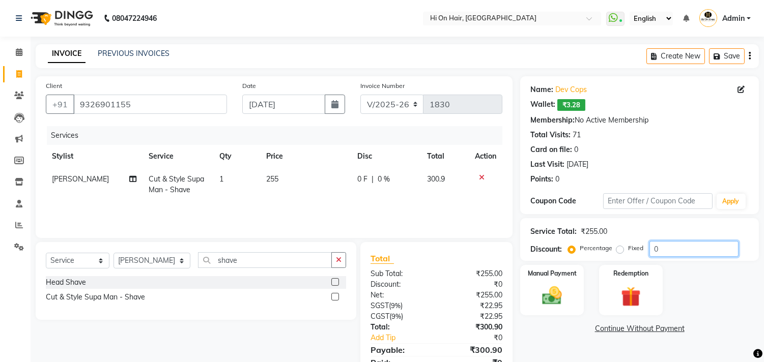  Describe the element at coordinates (61, 18) in the screenshot. I see `img: logo` at that location.